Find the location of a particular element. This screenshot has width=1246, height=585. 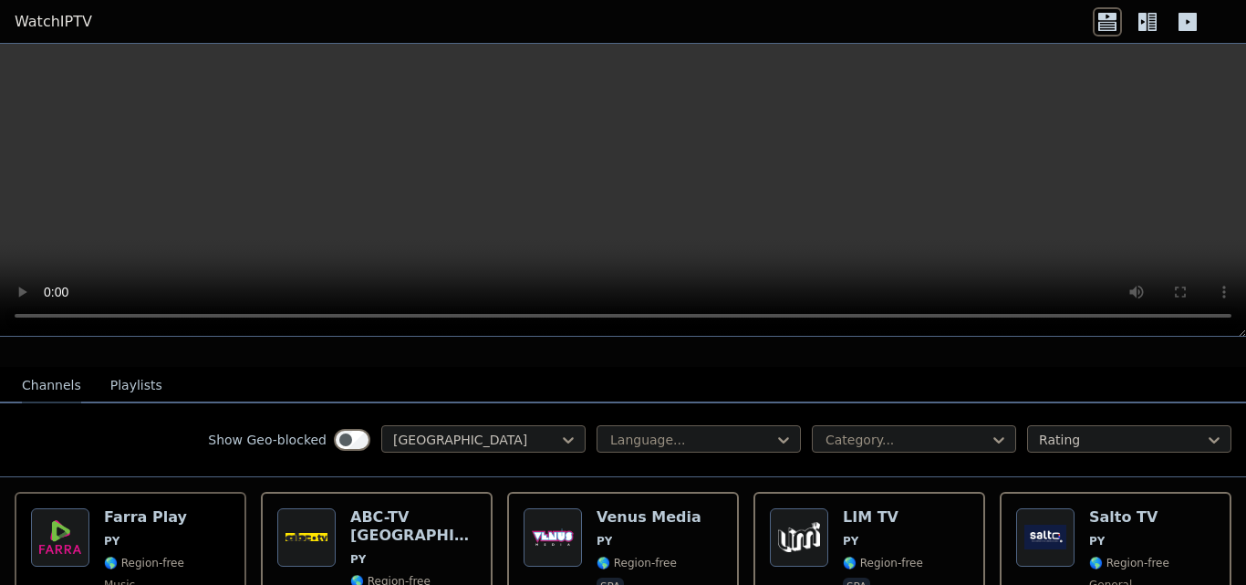

h6: LIM TV is located at coordinates (883, 517).